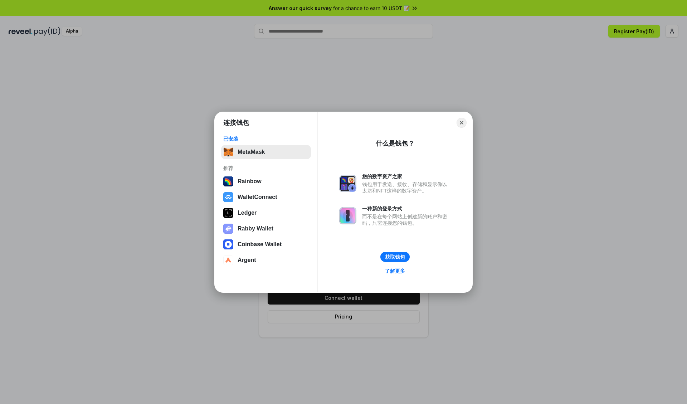 The height and width of the screenshot is (404, 687). I want to click on div: 一种新的登录方式, so click(406, 208).